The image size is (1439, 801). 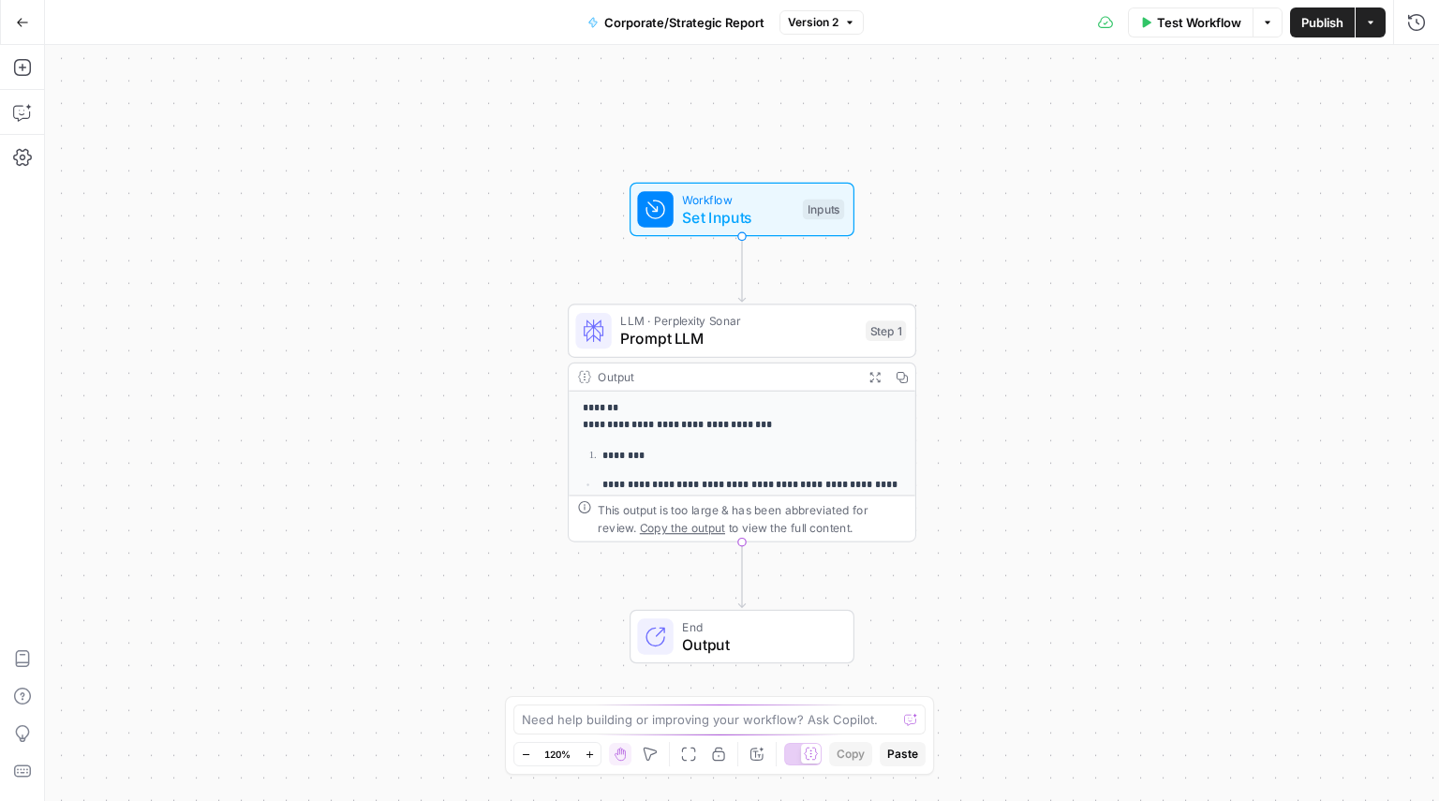 I want to click on g: Edge from start to step_1, so click(x=741, y=269).